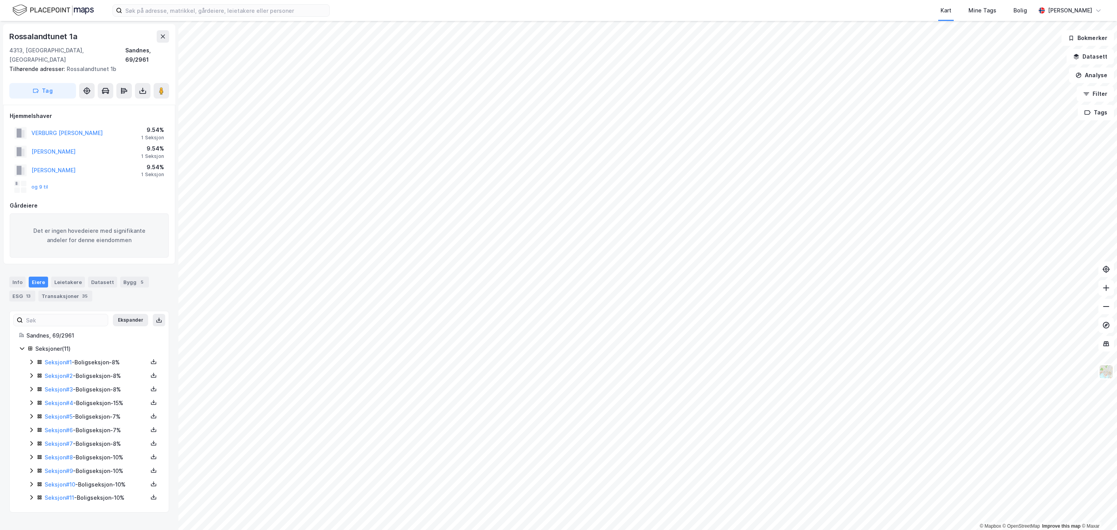 The width and height of the screenshot is (1117, 530). What do you see at coordinates (22, 296) in the screenshot?
I see `div: ESG` at bounding box center [22, 296].